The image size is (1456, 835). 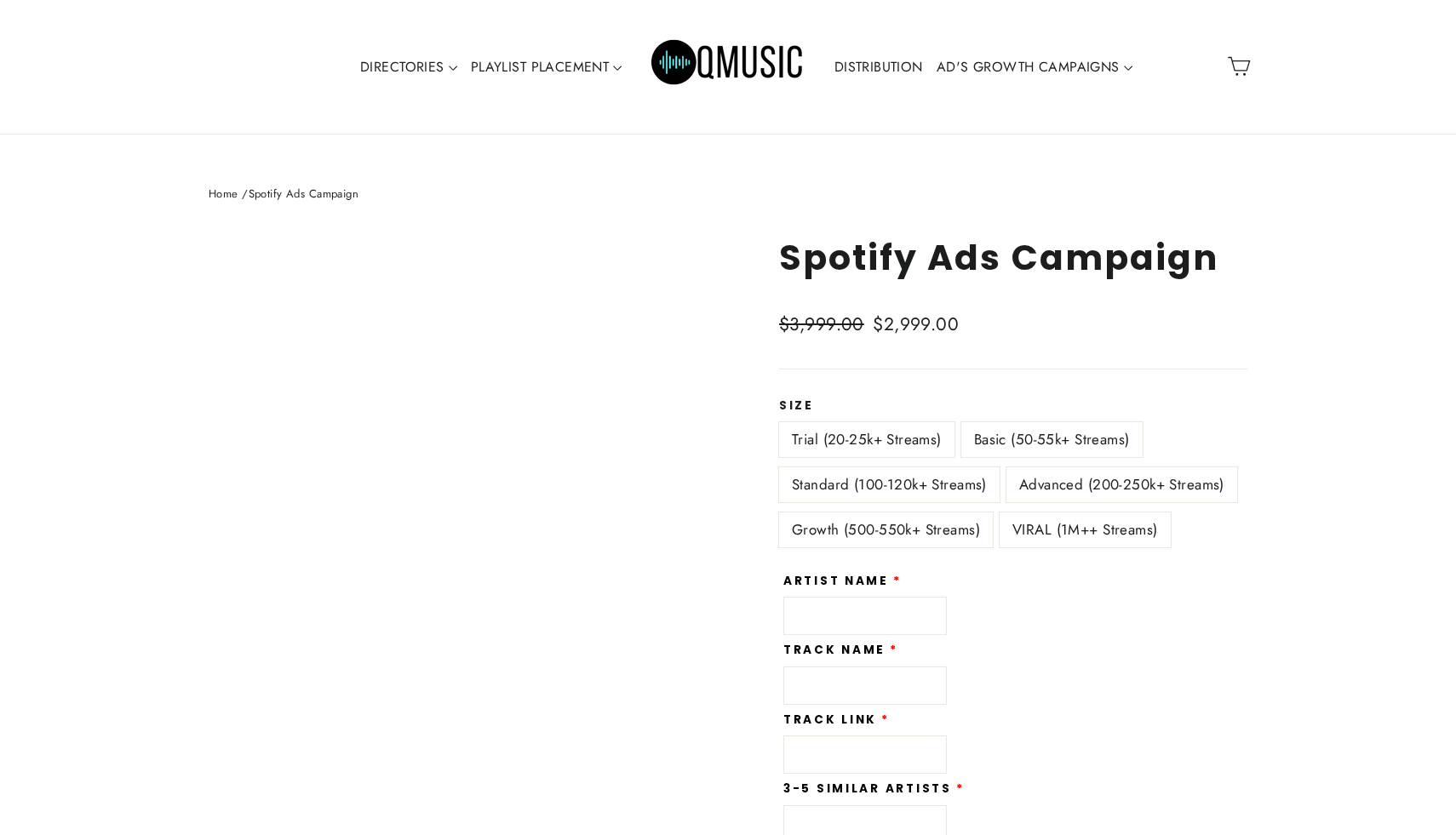 What do you see at coordinates (873, 790) in the screenshot?
I see `label: 3-5 Similar Artists` at bounding box center [873, 790].